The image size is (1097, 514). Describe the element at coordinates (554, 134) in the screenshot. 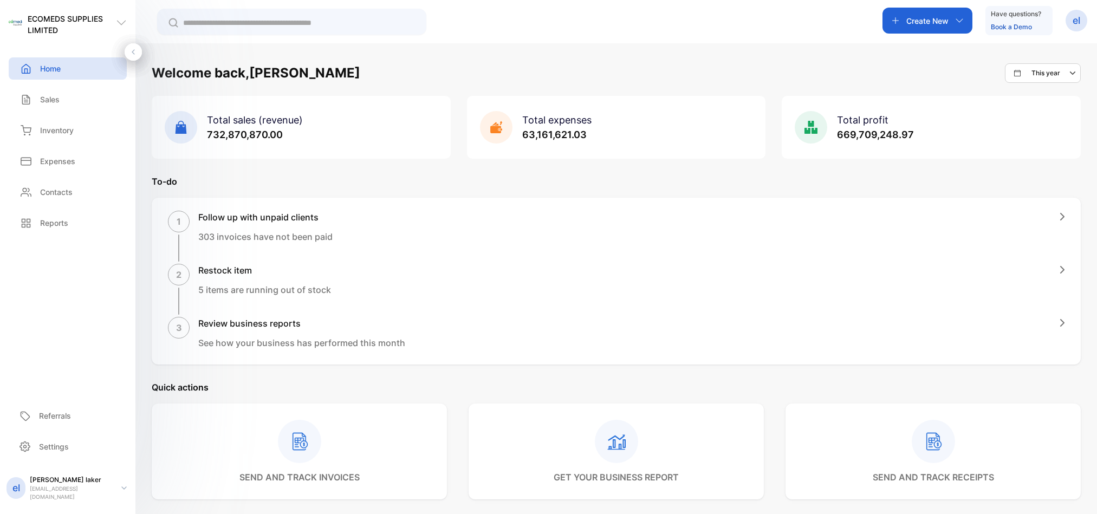

I see `span: 63,161,621.03` at that location.